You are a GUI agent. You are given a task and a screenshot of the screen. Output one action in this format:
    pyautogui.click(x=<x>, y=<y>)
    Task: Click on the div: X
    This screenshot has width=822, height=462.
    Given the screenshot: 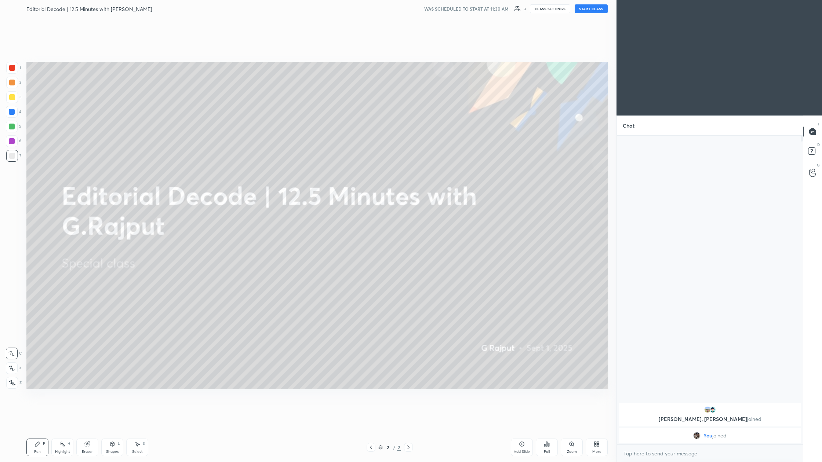 What is the action you would take?
    pyautogui.click(x=14, y=368)
    